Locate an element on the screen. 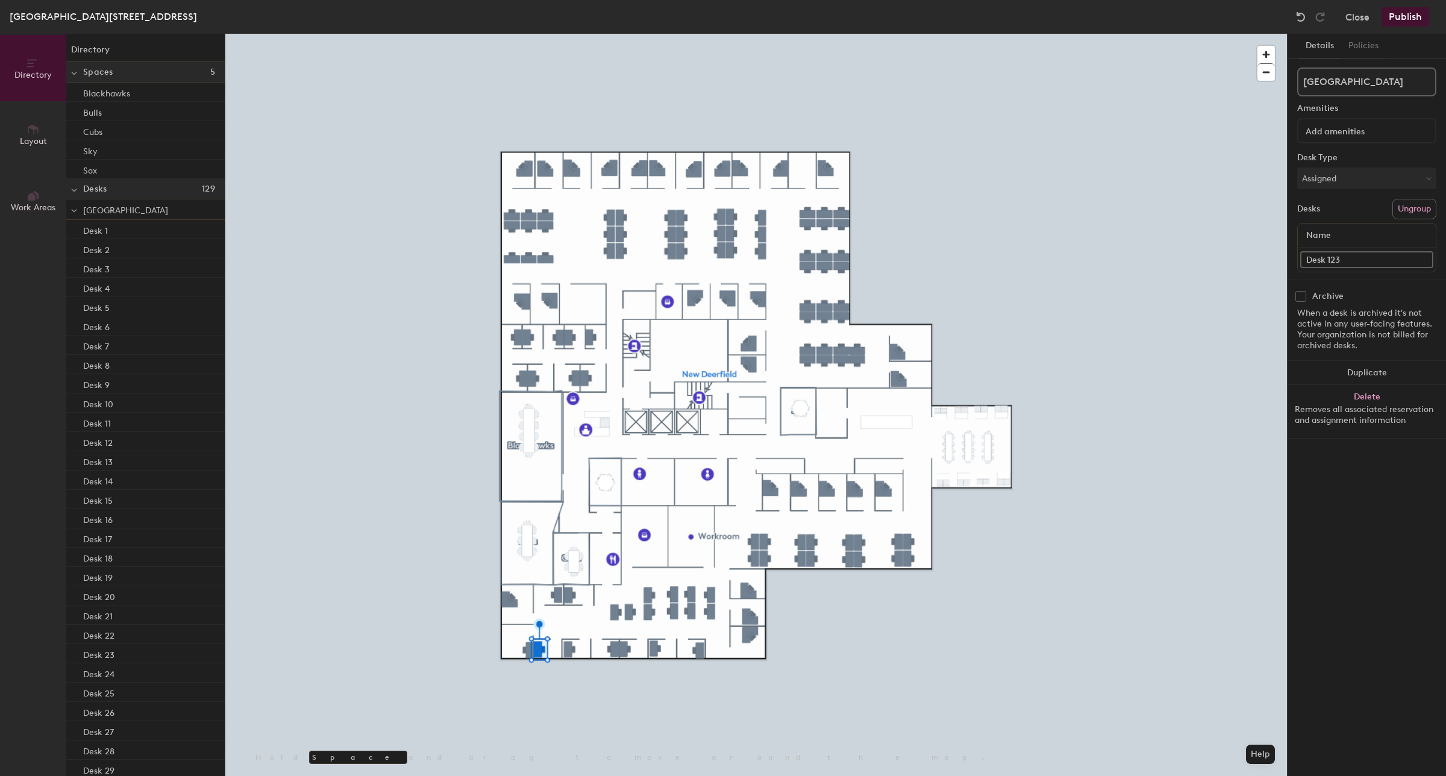 The image size is (1446, 776). p: Desk 6 is located at coordinates (96, 325).